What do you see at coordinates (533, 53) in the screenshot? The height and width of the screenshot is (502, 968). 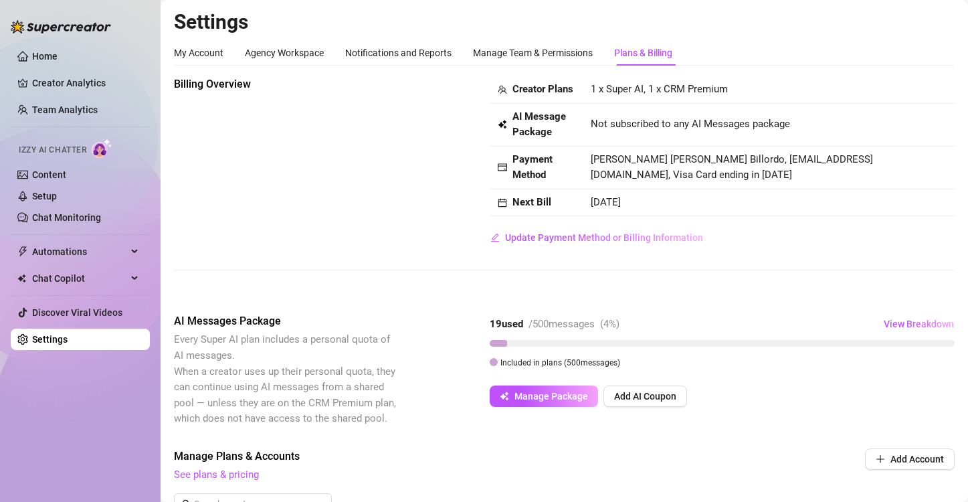 I see `div: Manage Team & Permissions` at bounding box center [533, 53].